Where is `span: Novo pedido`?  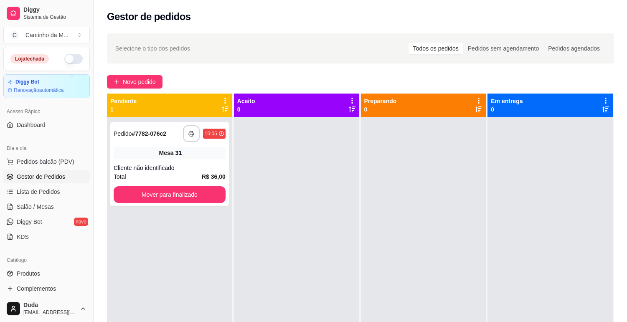 span: Novo pedido is located at coordinates (139, 82).